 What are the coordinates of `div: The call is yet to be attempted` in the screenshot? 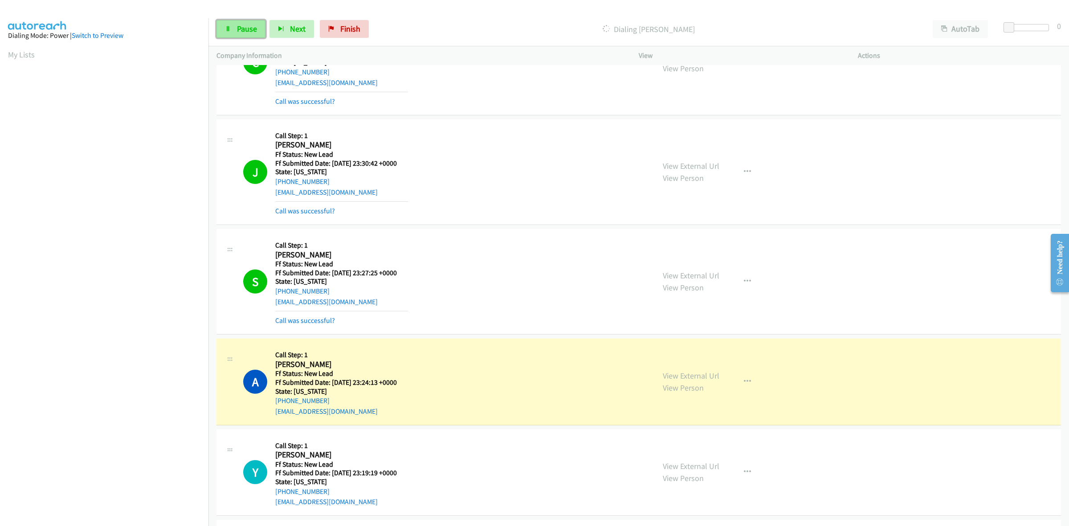 It's located at (255, 472).